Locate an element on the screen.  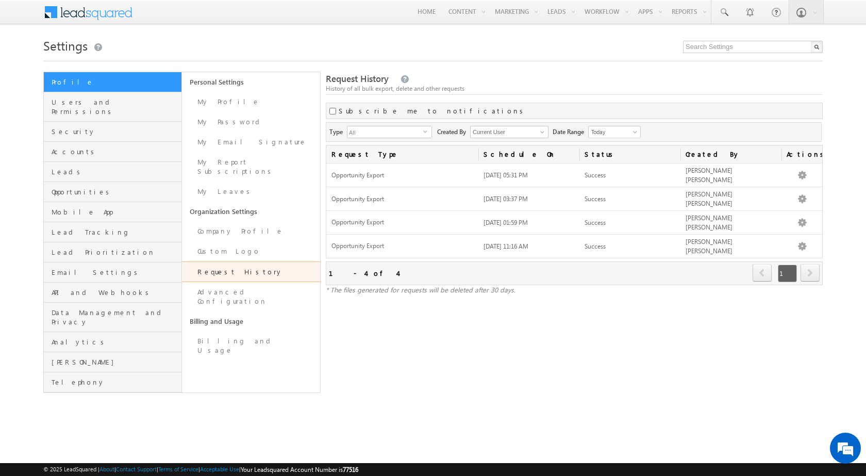
a: Leads is located at coordinates (112, 172).